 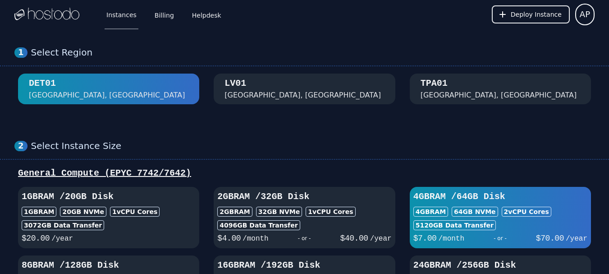 I want to click on div: Select Instance Size, so click(x=313, y=146).